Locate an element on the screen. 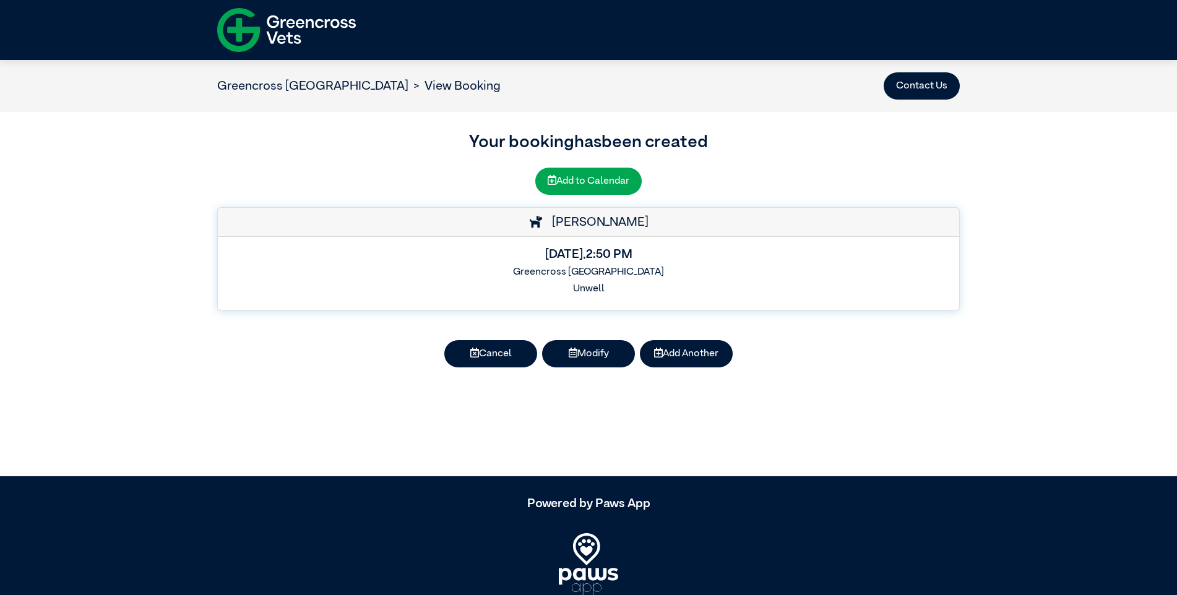  button: Add Another is located at coordinates (686, 354).